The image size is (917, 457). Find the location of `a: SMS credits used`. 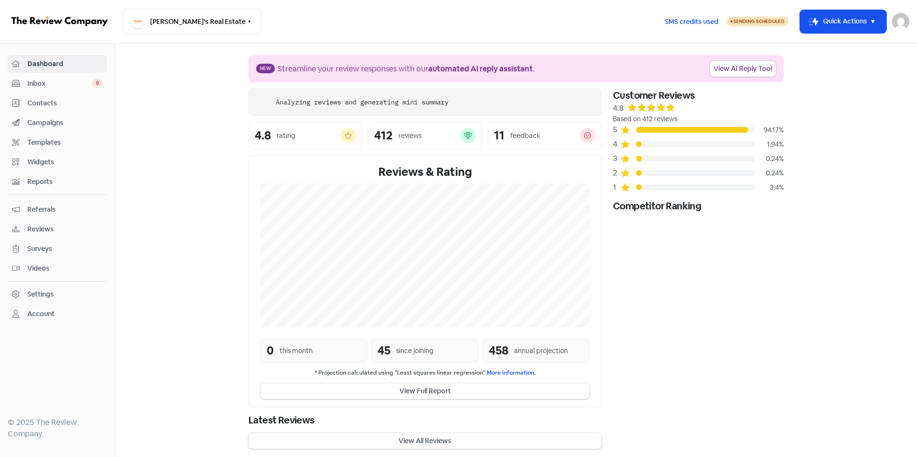

a: SMS credits used is located at coordinates (691, 21).